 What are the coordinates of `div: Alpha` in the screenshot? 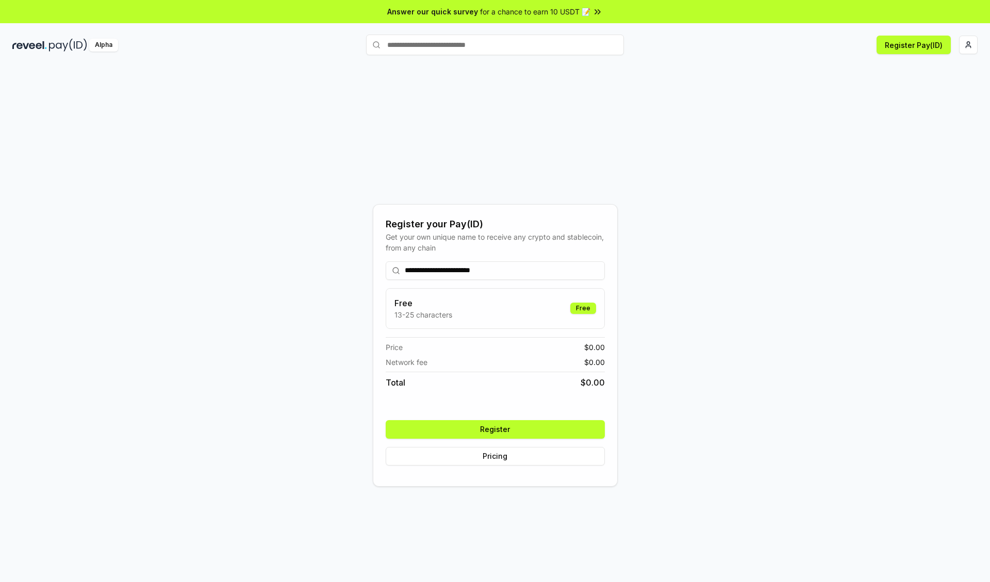 It's located at (104, 45).